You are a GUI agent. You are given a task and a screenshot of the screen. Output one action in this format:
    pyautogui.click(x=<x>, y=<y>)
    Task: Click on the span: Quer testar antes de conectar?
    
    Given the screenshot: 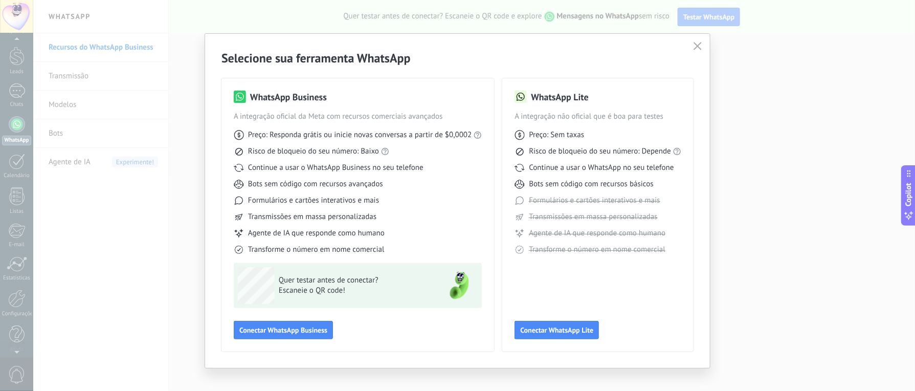 What is the action you would take?
    pyautogui.click(x=353, y=280)
    